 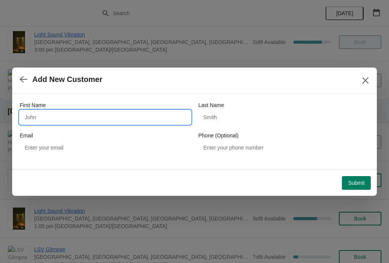 I want to click on label: Last Name, so click(x=211, y=105).